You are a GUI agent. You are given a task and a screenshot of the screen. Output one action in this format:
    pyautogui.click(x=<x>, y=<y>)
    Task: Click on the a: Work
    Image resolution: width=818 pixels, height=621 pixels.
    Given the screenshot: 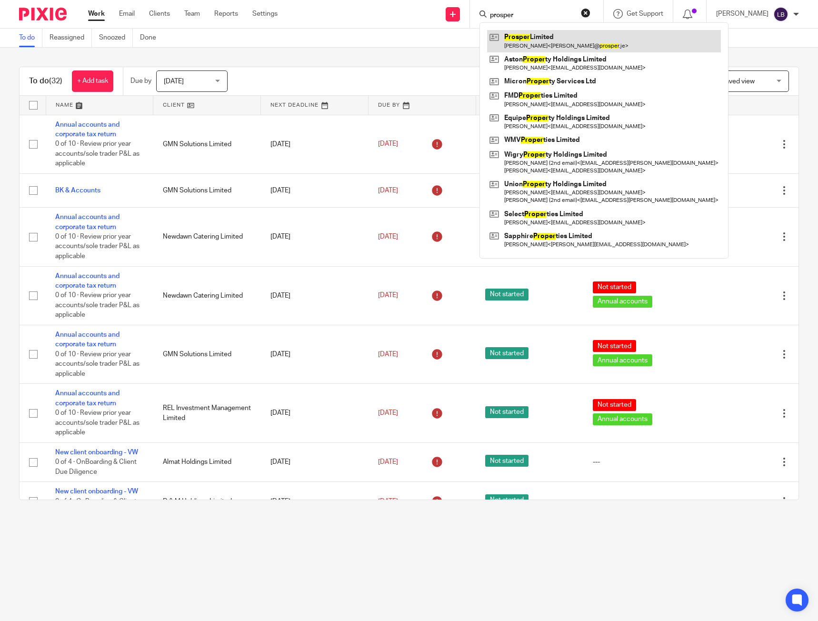 What is the action you would take?
    pyautogui.click(x=96, y=14)
    